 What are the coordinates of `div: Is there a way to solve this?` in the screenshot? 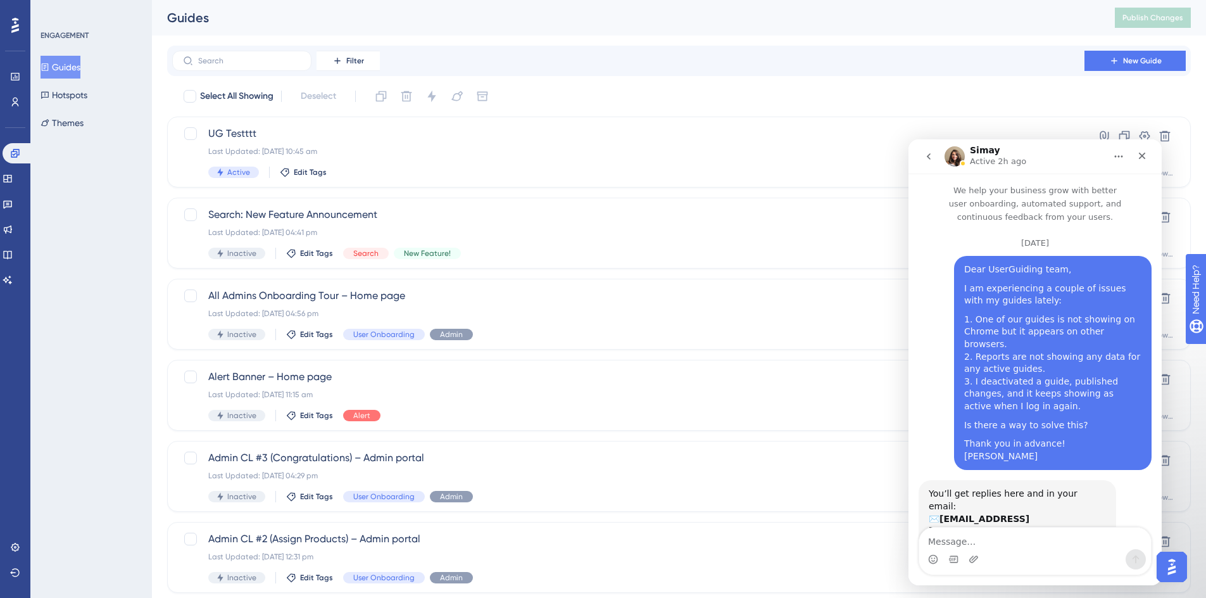 It's located at (144, 286).